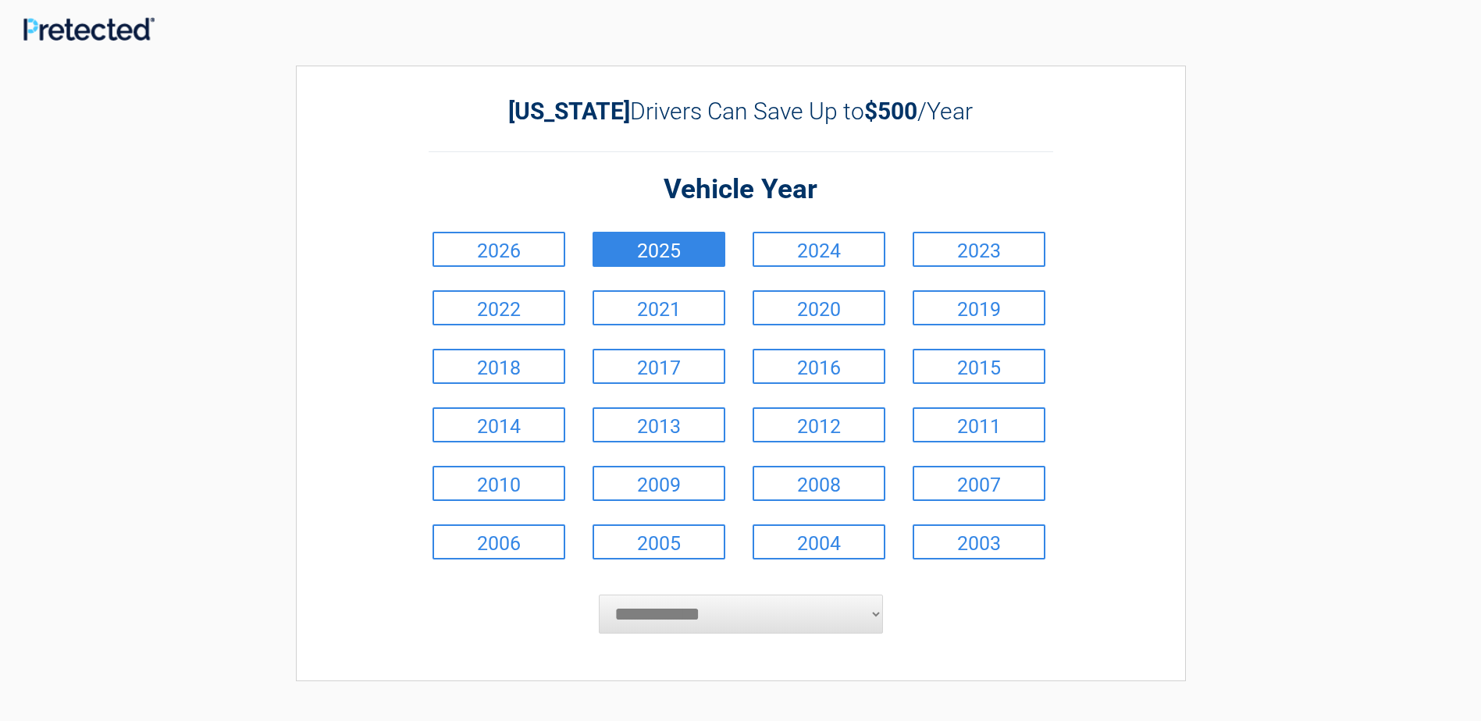 The image size is (1481, 721). Describe the element at coordinates (89, 29) in the screenshot. I see `img: Main Logo` at that location.